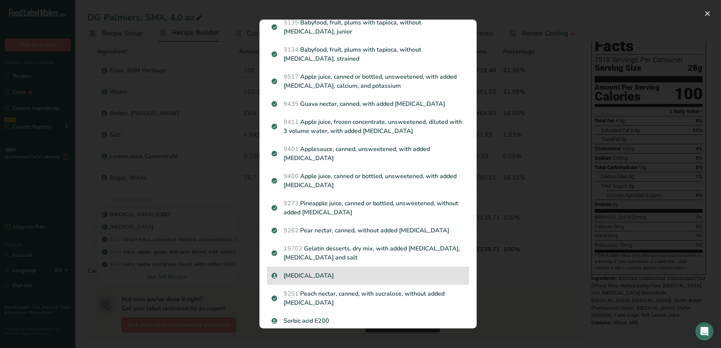  I want to click on span: 19702, so click(293, 249).